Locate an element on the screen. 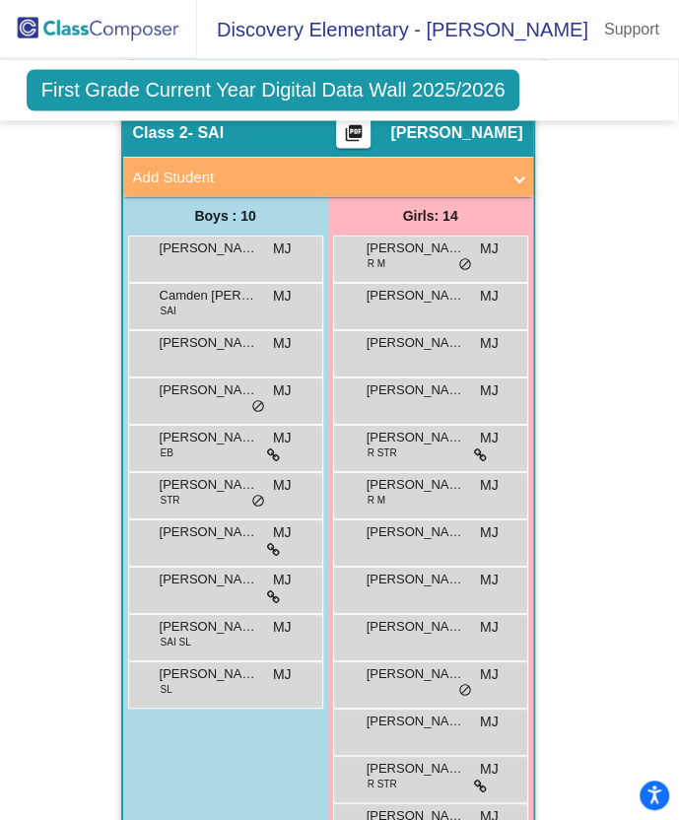 This screenshot has width=679, height=820. button: Print Students Details is located at coordinates (353, 133).